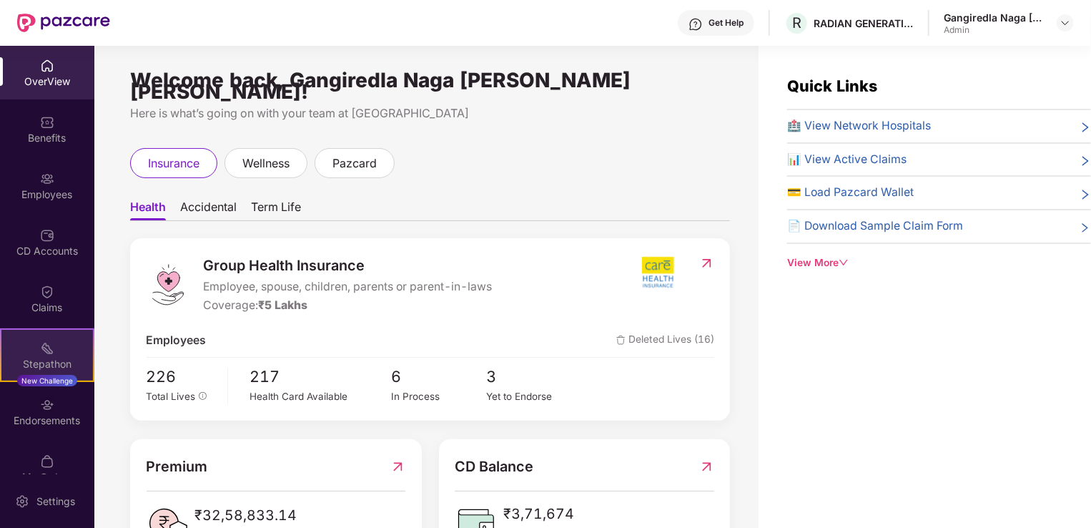 The height and width of the screenshot is (528, 1091). What do you see at coordinates (994, 30) in the screenshot?
I see `div: Admin` at bounding box center [994, 30].